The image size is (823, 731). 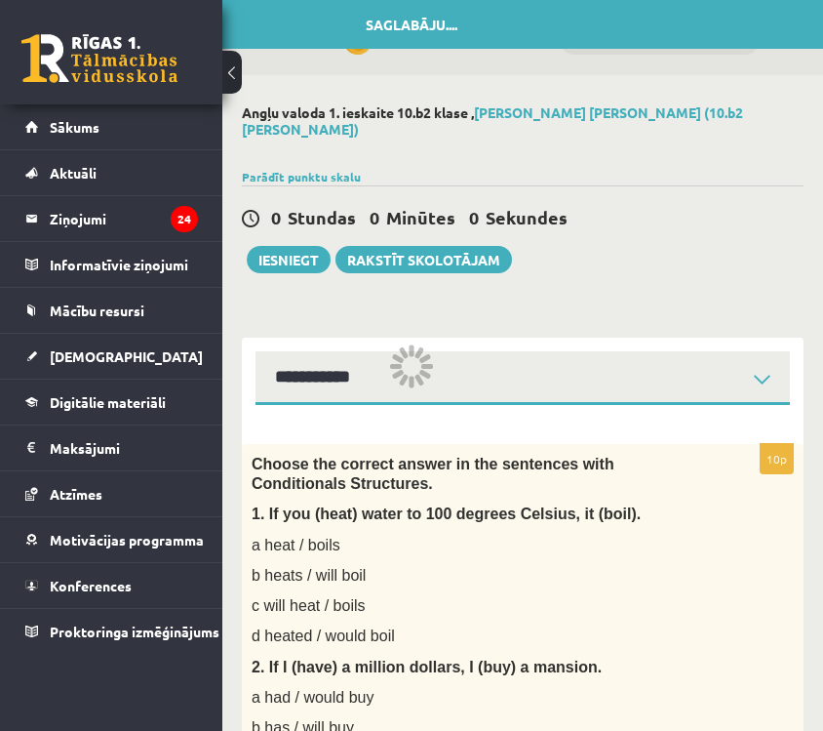 I want to click on span: b heats / will boil, so click(x=308, y=575).